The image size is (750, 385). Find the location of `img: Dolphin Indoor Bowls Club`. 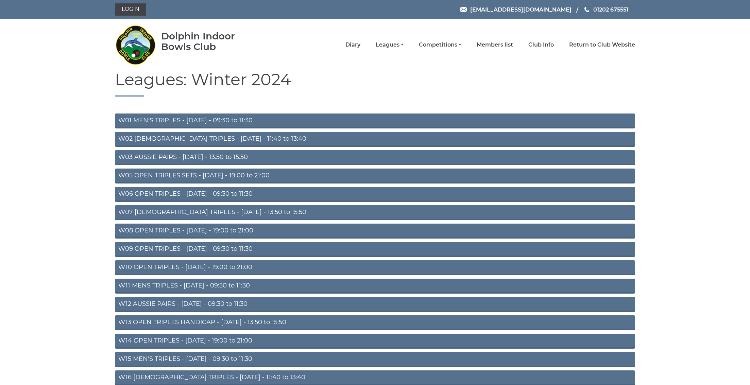

img: Dolphin Indoor Bowls Club is located at coordinates (135, 45).